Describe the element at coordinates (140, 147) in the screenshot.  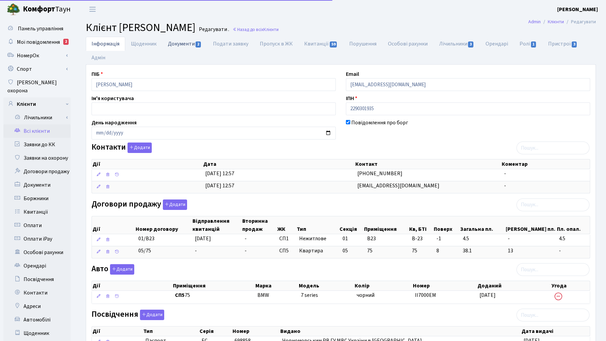
I see `button: Контакти` at that location.